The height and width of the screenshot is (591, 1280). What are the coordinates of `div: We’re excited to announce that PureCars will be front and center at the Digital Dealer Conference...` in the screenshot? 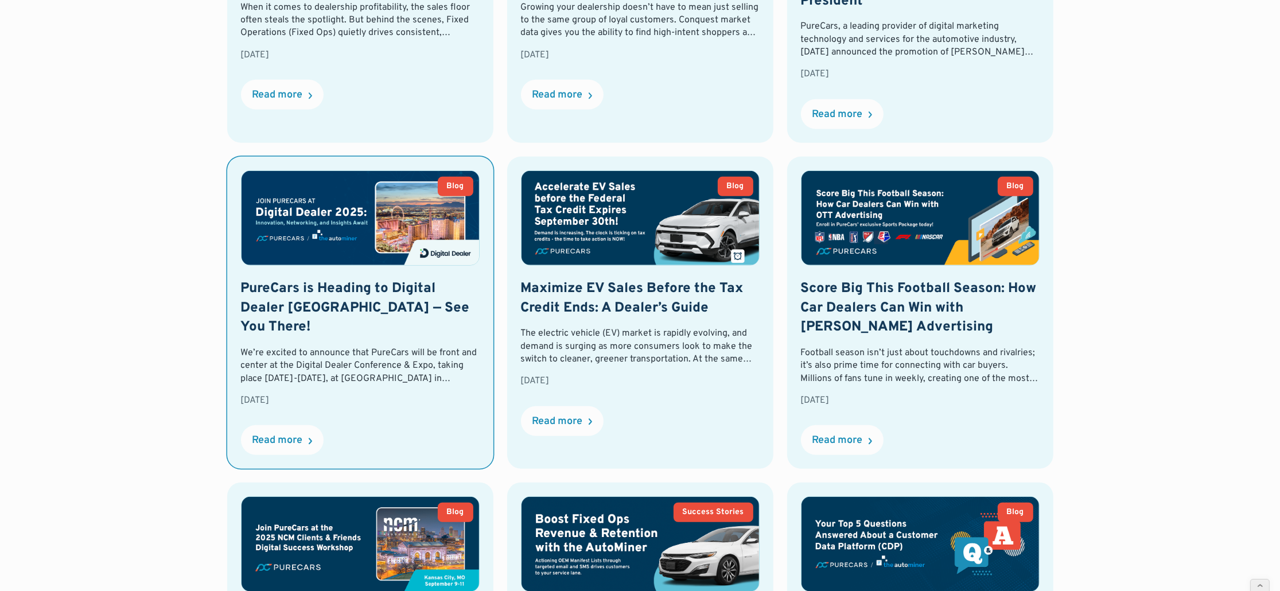 It's located at (360, 365).